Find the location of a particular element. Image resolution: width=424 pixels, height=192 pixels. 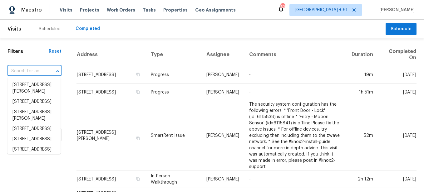

span: Geo Assignments is located at coordinates (215, 10).